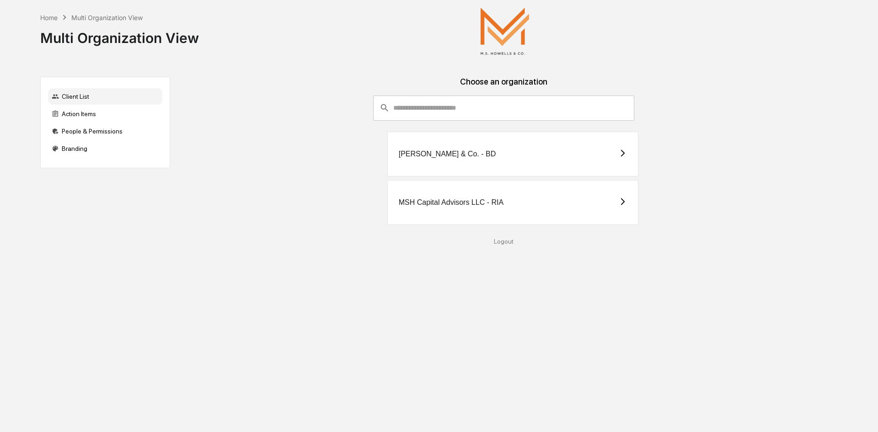 This screenshot has width=878, height=432. What do you see at coordinates (105, 96) in the screenshot?
I see `div: Client List` at bounding box center [105, 96].